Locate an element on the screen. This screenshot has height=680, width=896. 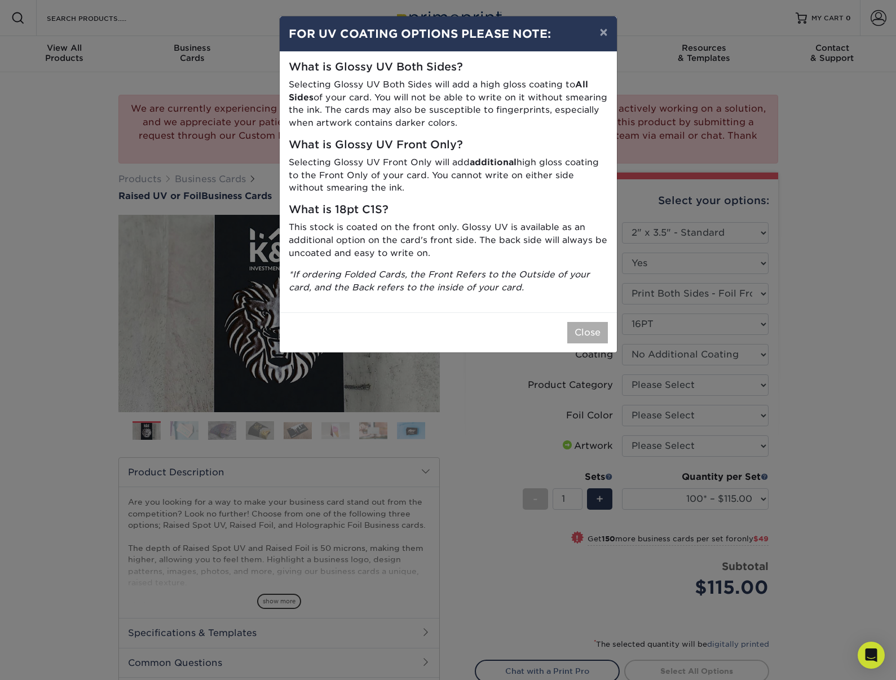
strong: additional is located at coordinates (493, 162).